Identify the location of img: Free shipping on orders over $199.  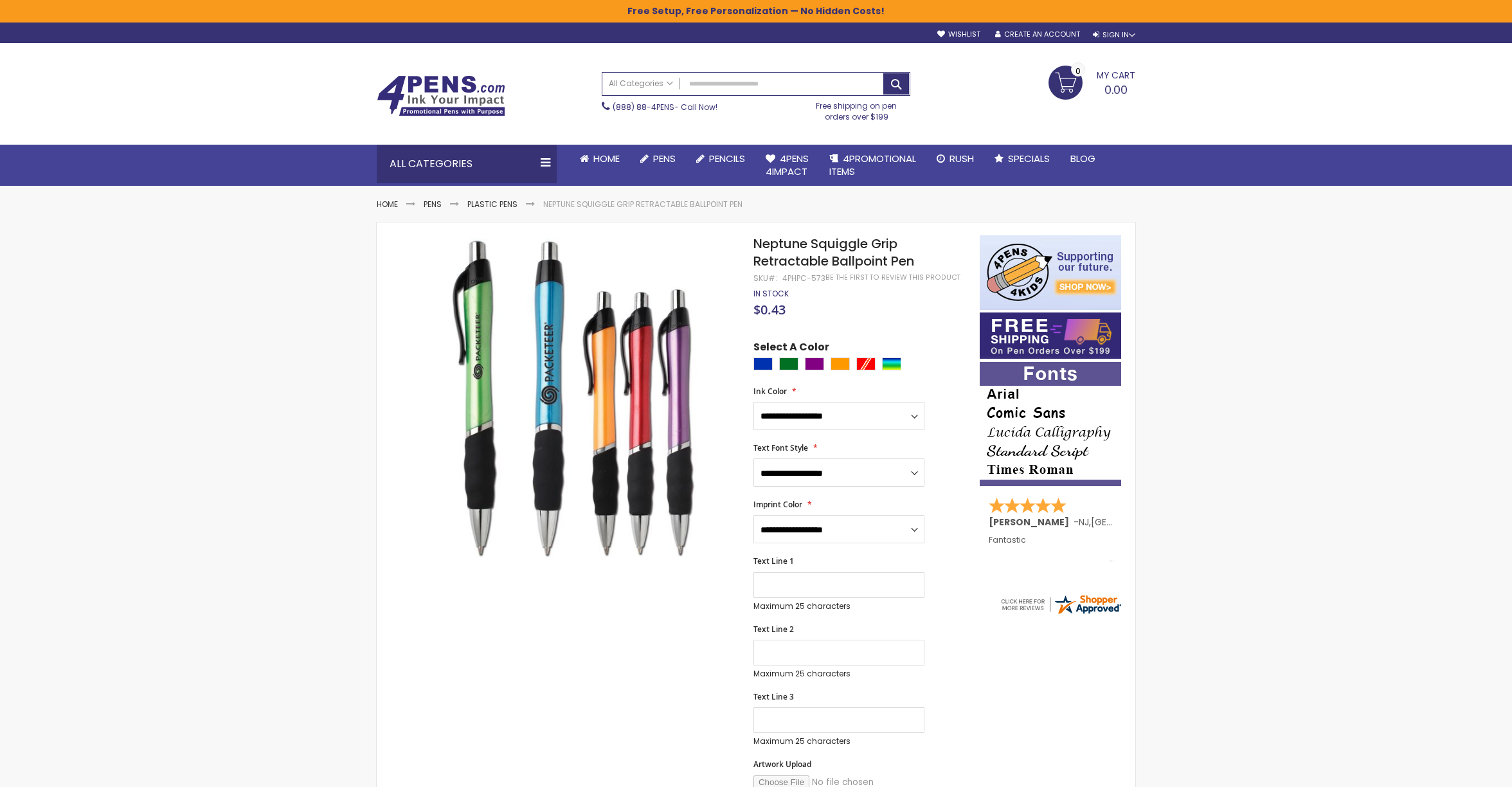
(1050, 335).